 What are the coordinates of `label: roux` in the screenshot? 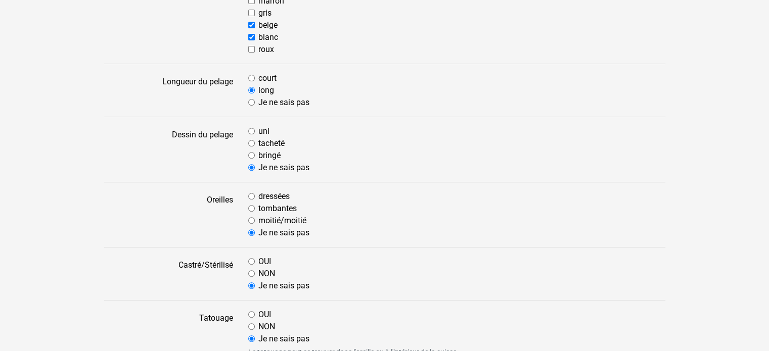 It's located at (266, 50).